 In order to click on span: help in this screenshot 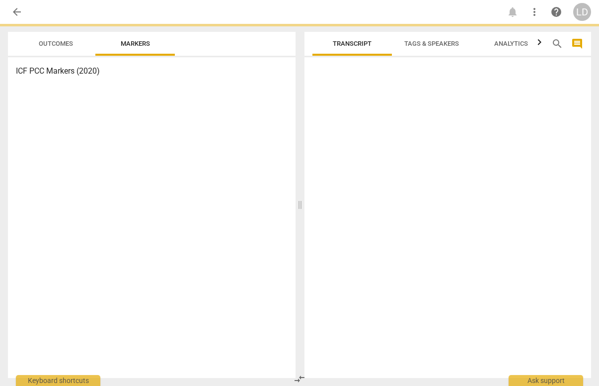, I will do `click(557, 12)`.